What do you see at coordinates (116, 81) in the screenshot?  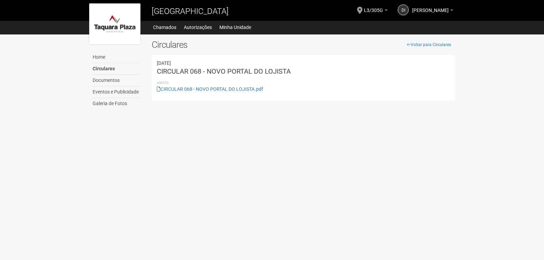 I see `a: Documentos` at bounding box center [116, 81].